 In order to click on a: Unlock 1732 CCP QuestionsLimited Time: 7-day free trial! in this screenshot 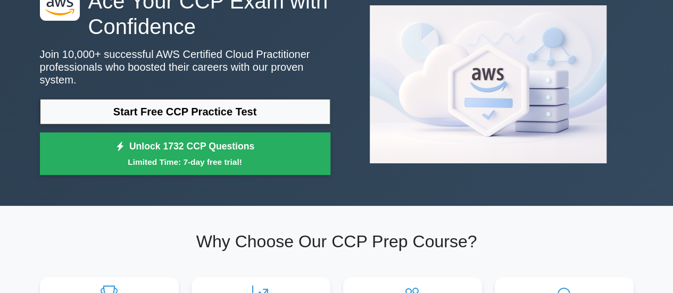, I will do `click(185, 154)`.